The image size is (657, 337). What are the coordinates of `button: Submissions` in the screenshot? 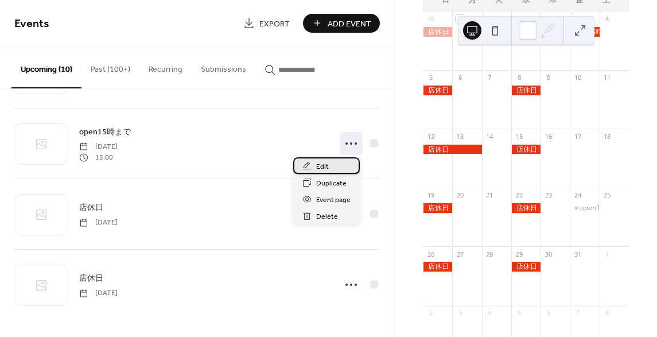 It's located at (223, 67).